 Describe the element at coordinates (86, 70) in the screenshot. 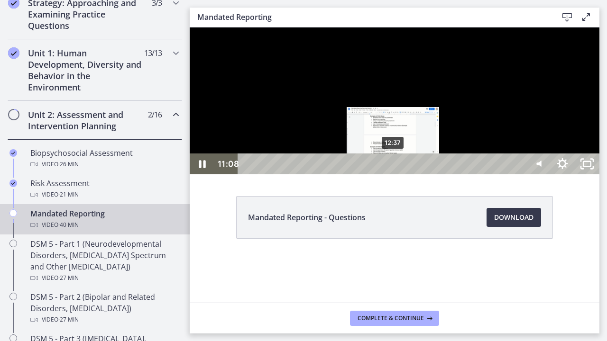

I see `h2: Unit 1: Human Development, Diversity and Behavior in the Environment` at that location.